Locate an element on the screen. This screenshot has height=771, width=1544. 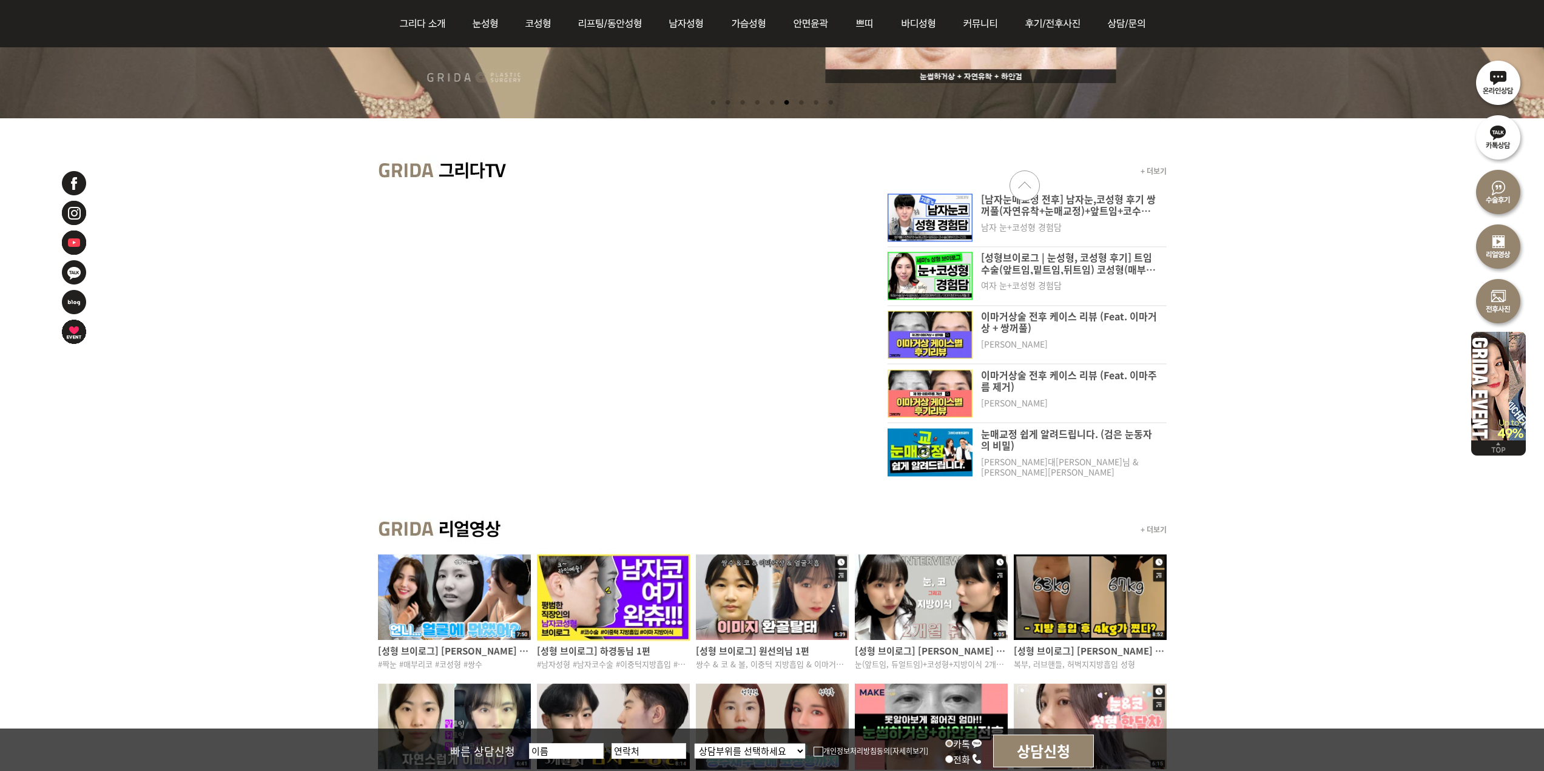
p: 눈(앞트임, 듀얼트임)+코성형+지방이식 2개월 차 is located at coordinates (931, 664).